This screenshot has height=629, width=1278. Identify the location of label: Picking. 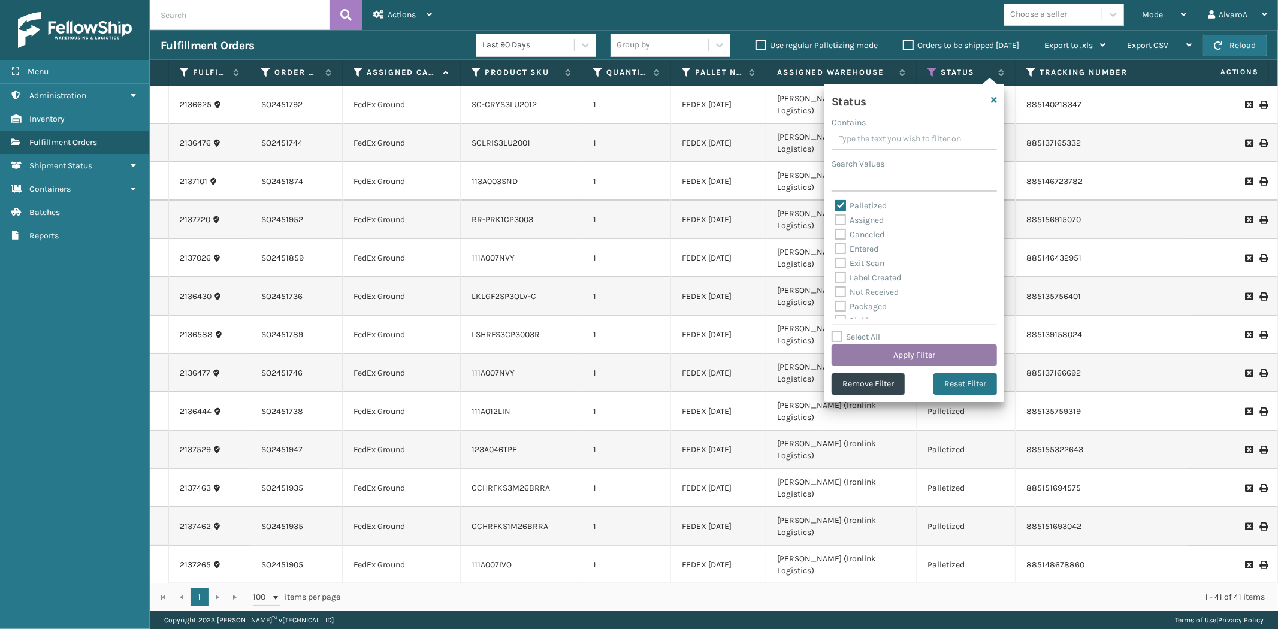
(856, 321).